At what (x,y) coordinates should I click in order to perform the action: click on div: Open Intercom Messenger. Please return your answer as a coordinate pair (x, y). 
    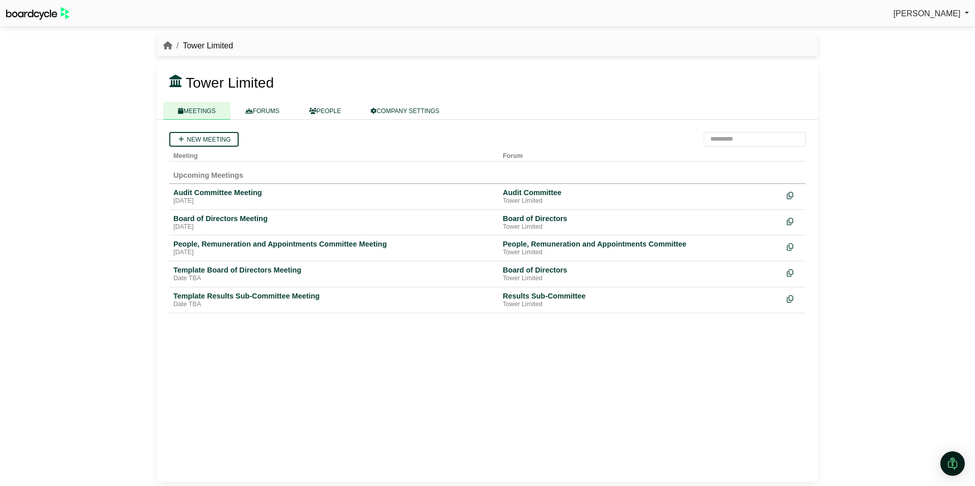
    Looking at the image, I should click on (952, 464).